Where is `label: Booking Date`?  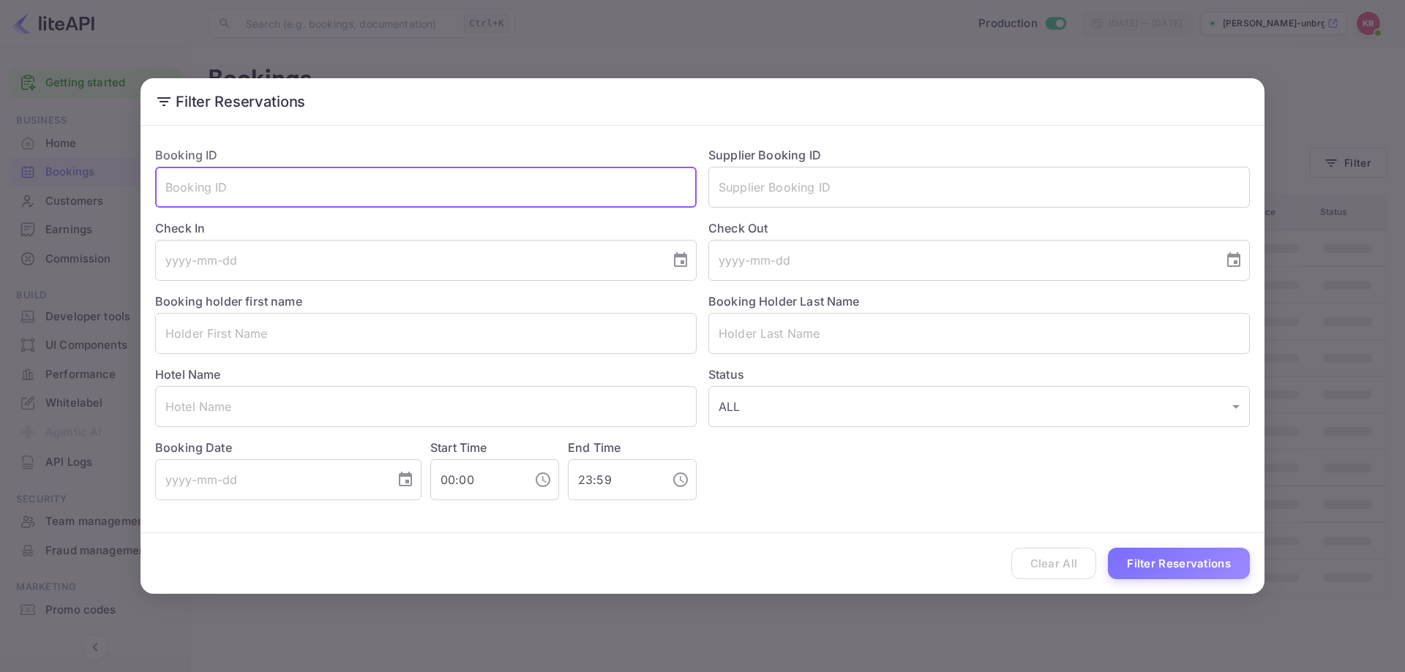
label: Booking Date is located at coordinates (288, 448).